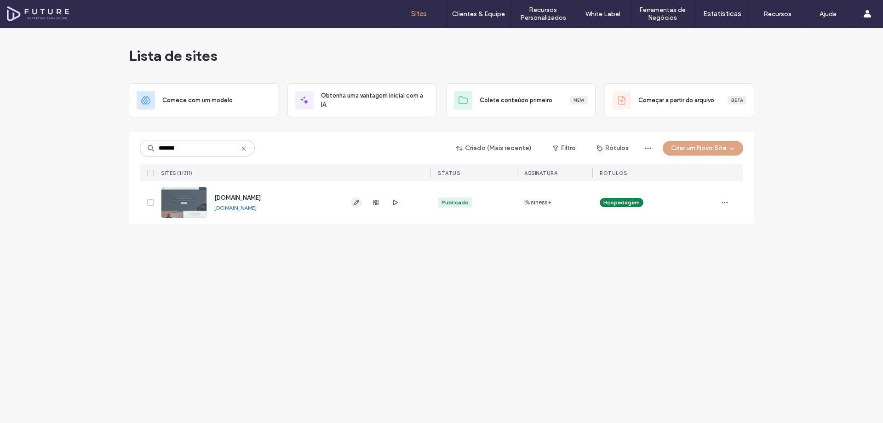  I want to click on span: STATUS, so click(449, 173).